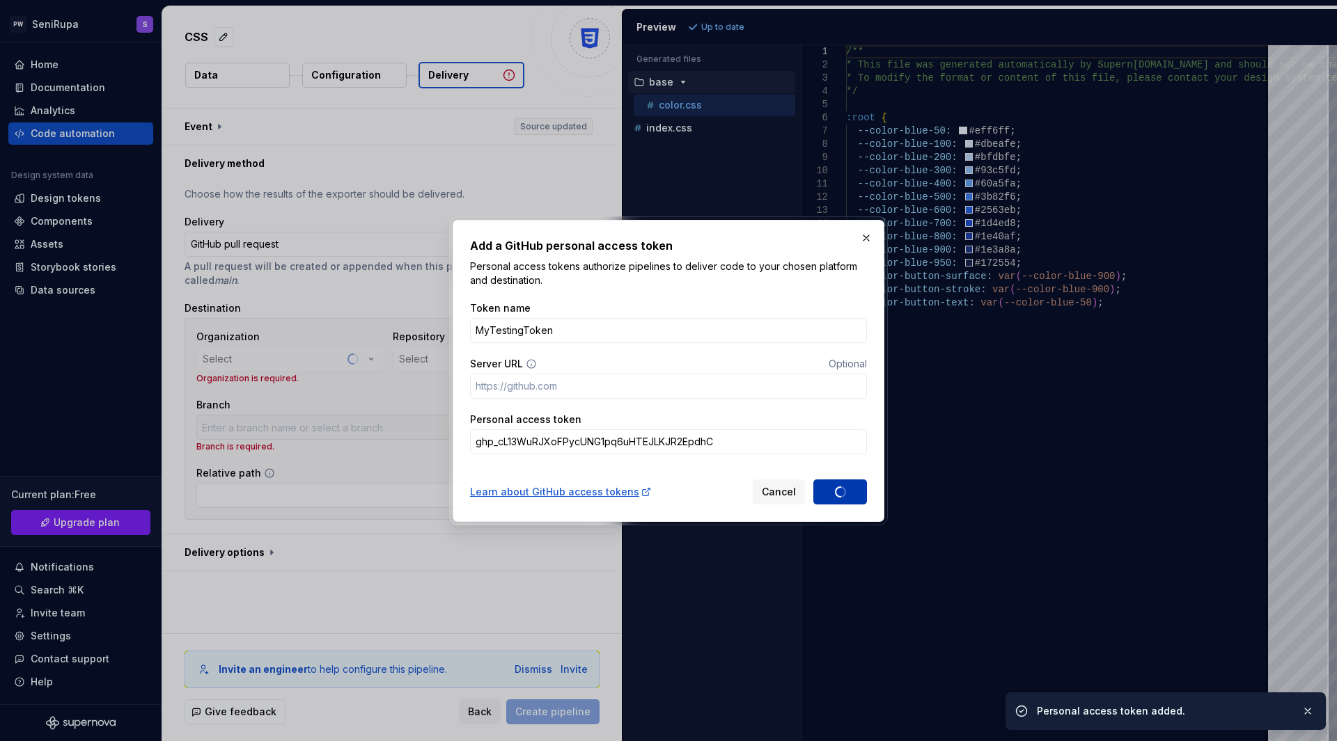 The width and height of the screenshot is (1337, 741). What do you see at coordinates (668, 274) in the screenshot?
I see `p: Personal access tokens authorize pipelines to deliver code to your chosen platform and destination.` at bounding box center [668, 274].